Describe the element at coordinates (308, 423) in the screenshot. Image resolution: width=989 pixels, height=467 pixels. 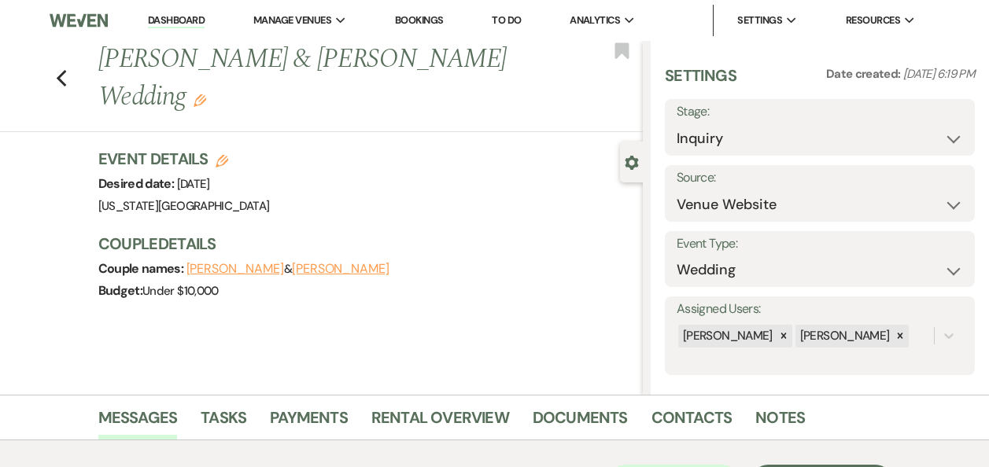
I see `a: Payments` at that location.